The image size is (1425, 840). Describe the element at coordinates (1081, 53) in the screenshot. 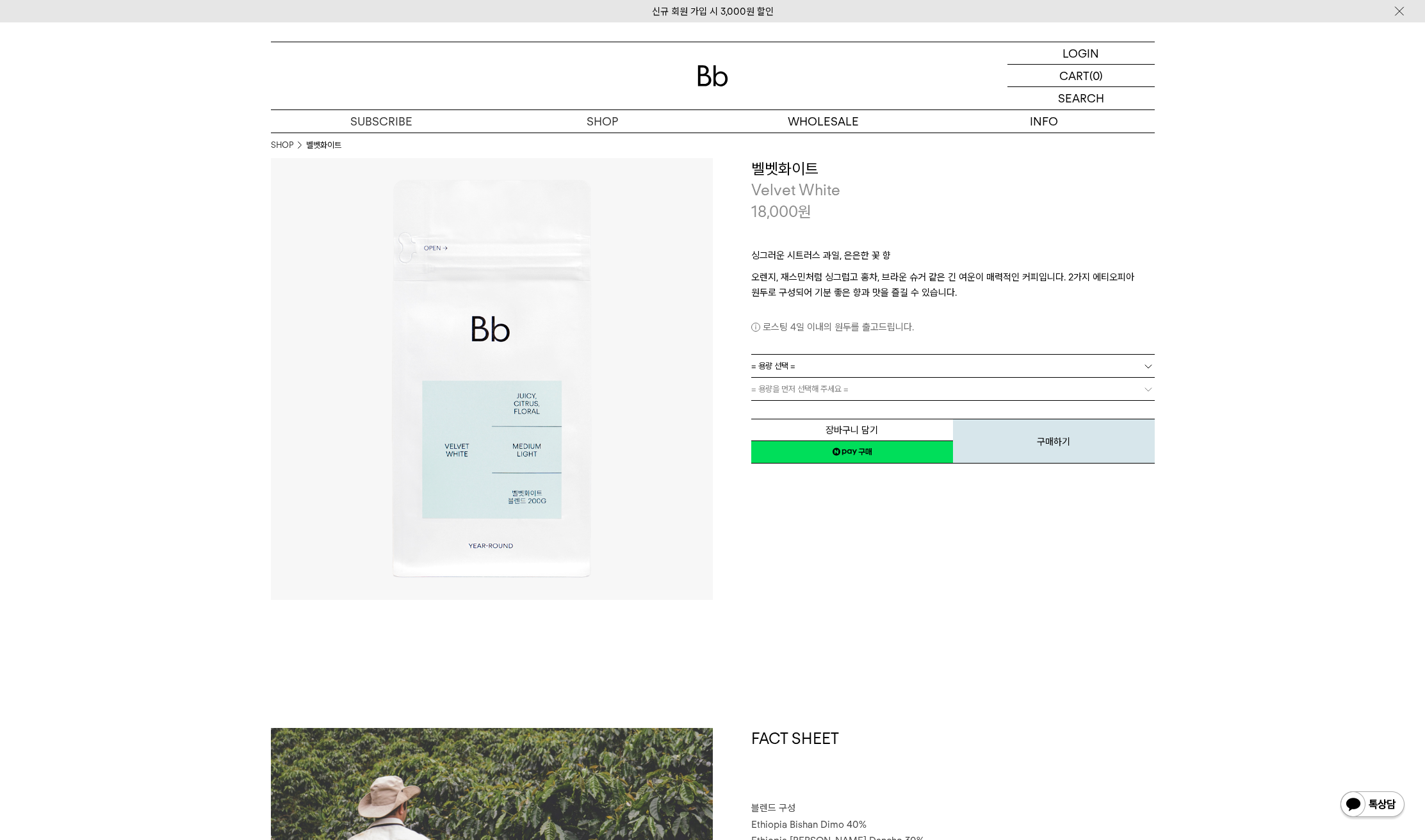

I see `a: LOGIN` at that location.